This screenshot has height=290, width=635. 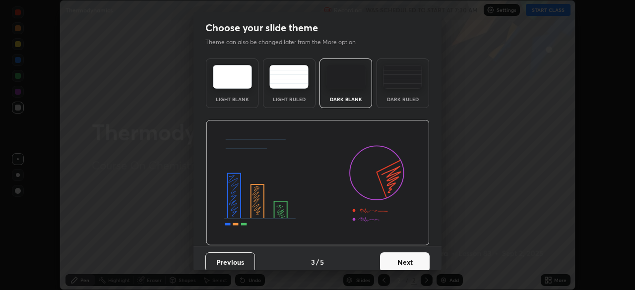 I want to click on div: Dark Ruled, so click(x=403, y=99).